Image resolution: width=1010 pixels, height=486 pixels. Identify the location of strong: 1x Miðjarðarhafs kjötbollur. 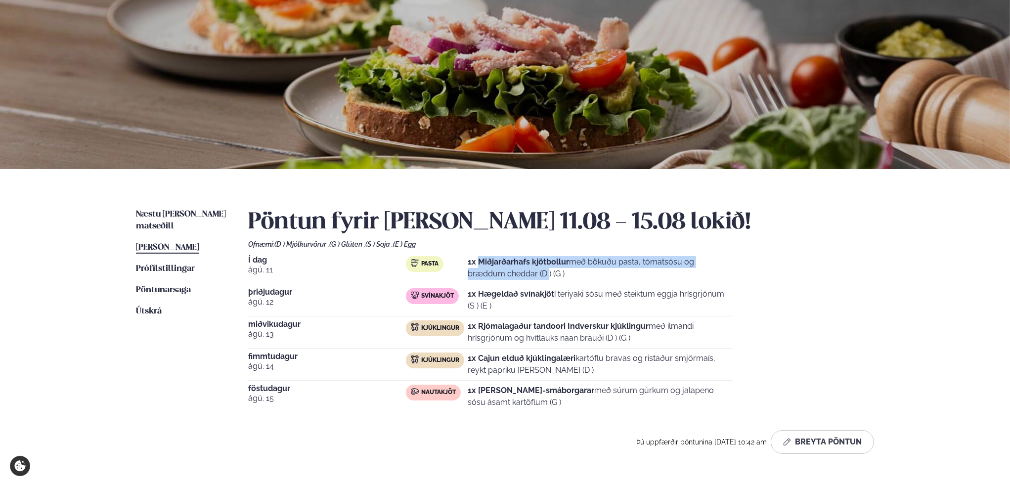
(518, 262).